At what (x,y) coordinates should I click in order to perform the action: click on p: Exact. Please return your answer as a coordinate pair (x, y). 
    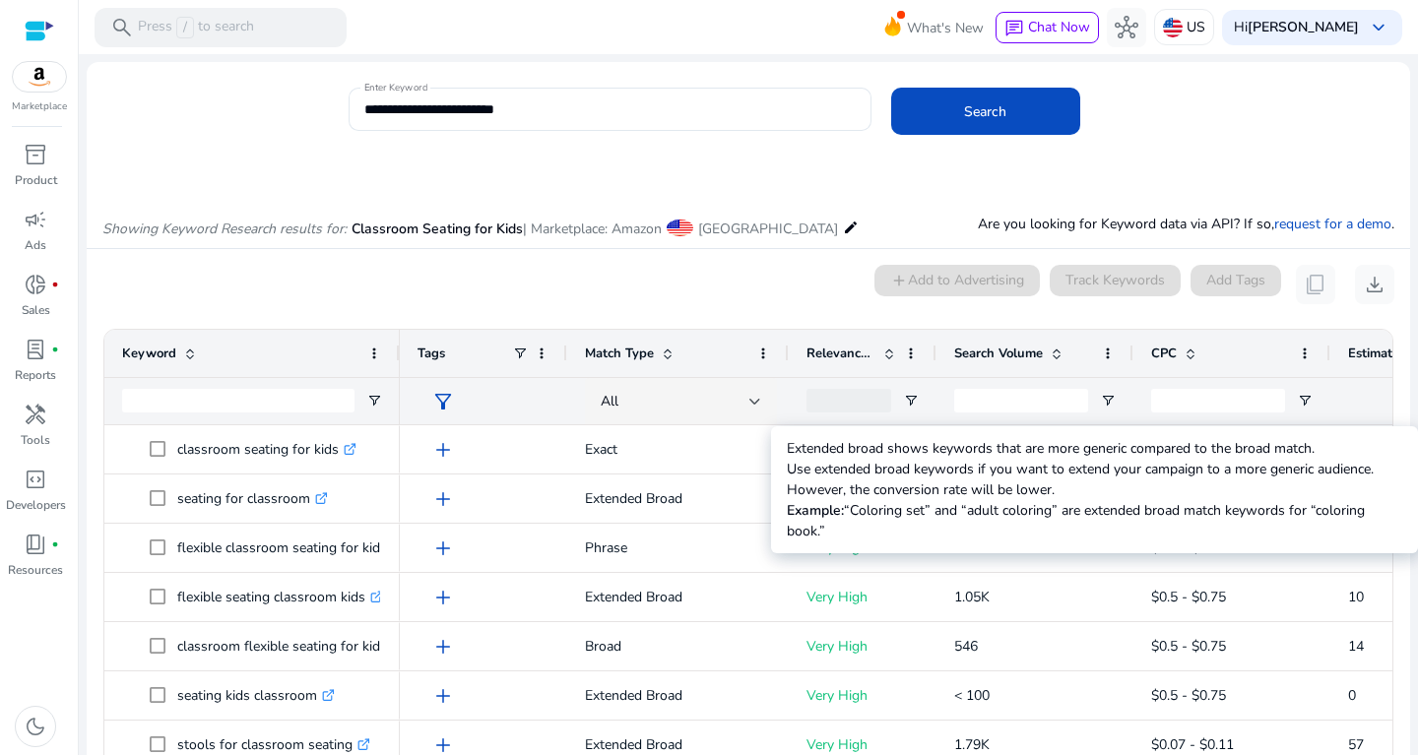
    Looking at the image, I should click on (678, 449).